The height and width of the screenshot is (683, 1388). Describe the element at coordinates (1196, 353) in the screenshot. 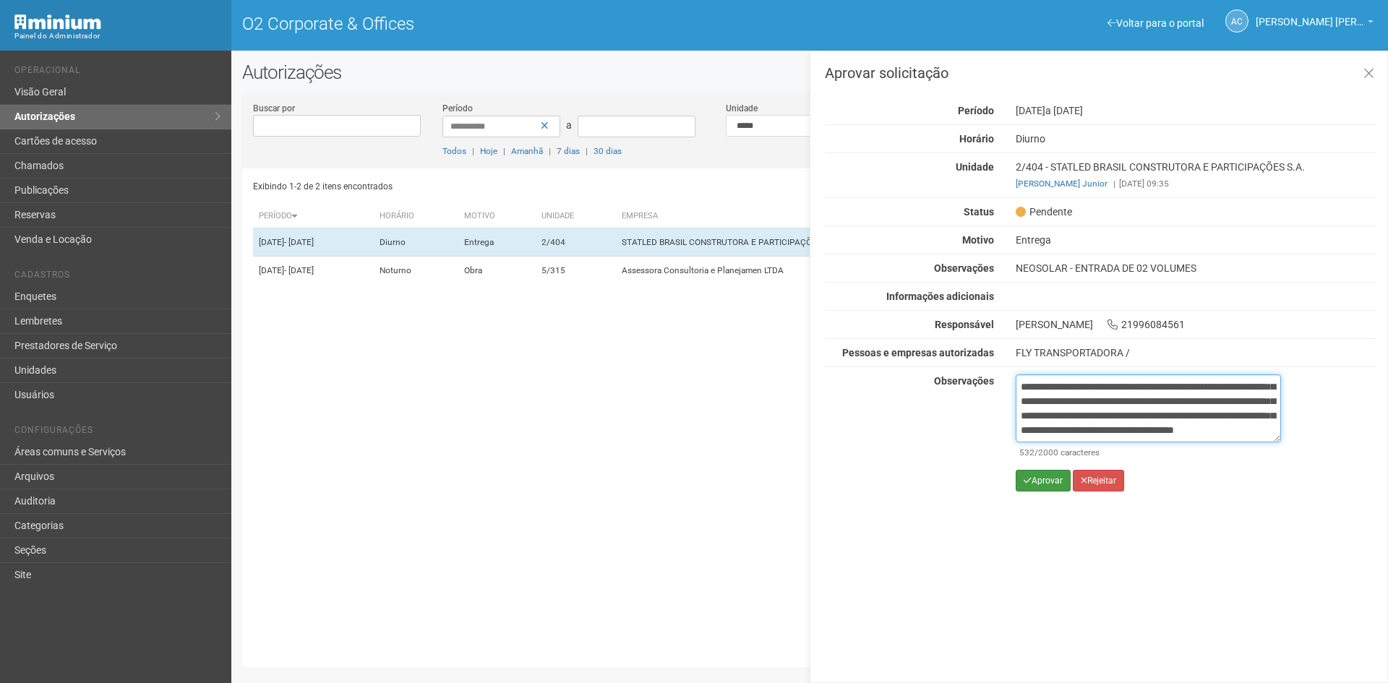

I see `div: FLY TRANSPORTADORA /` at that location.